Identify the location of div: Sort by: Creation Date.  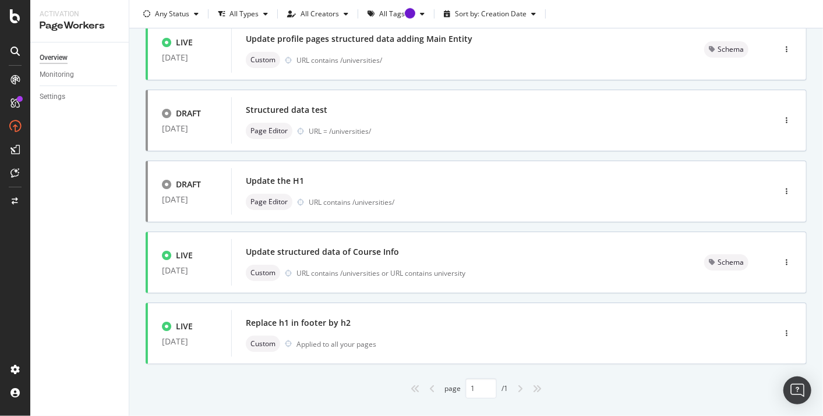
(490, 14).